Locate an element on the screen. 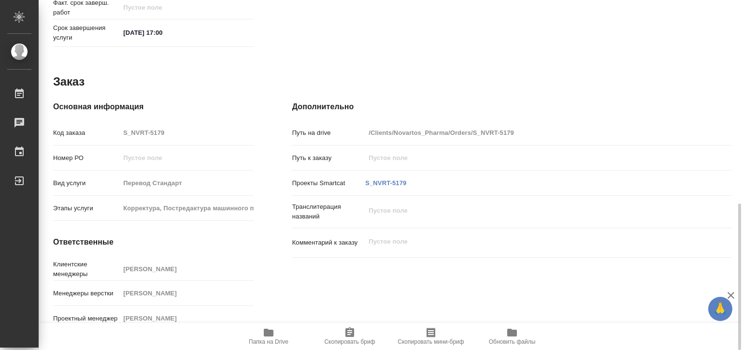 The image size is (742, 350). p: Код заказа is located at coordinates (86, 133).